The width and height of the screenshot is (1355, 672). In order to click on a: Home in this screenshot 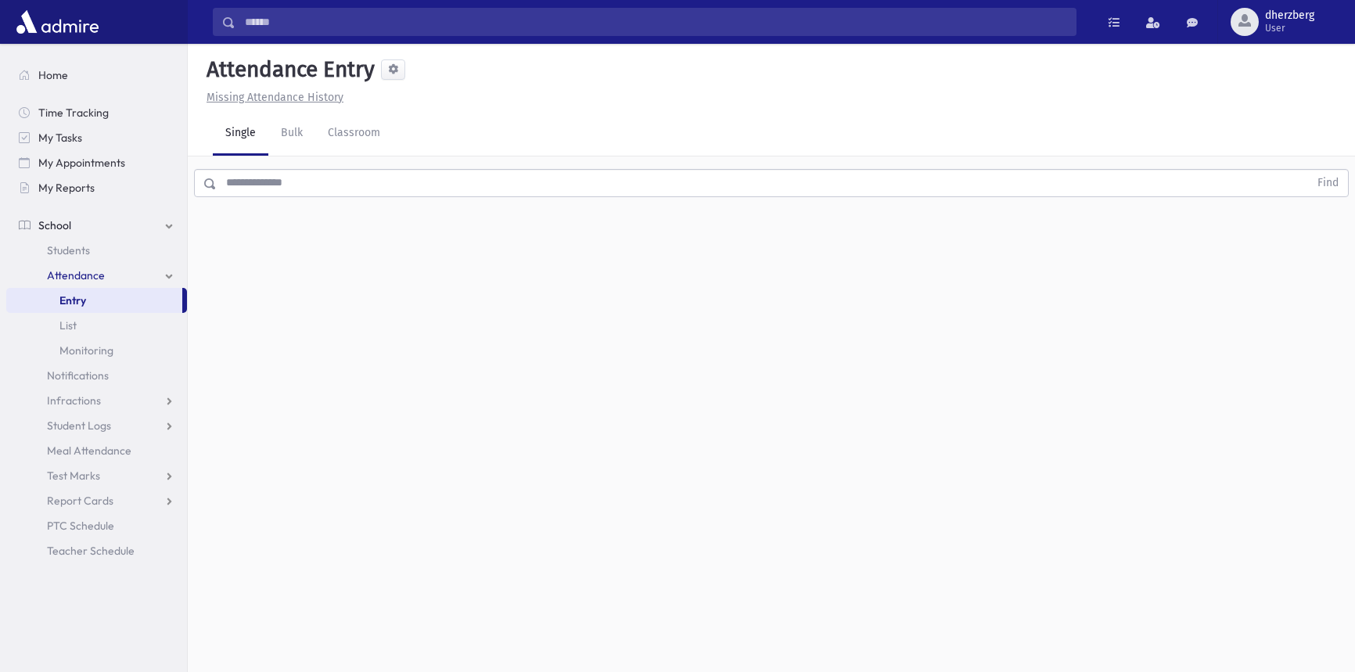, I will do `click(96, 75)`.